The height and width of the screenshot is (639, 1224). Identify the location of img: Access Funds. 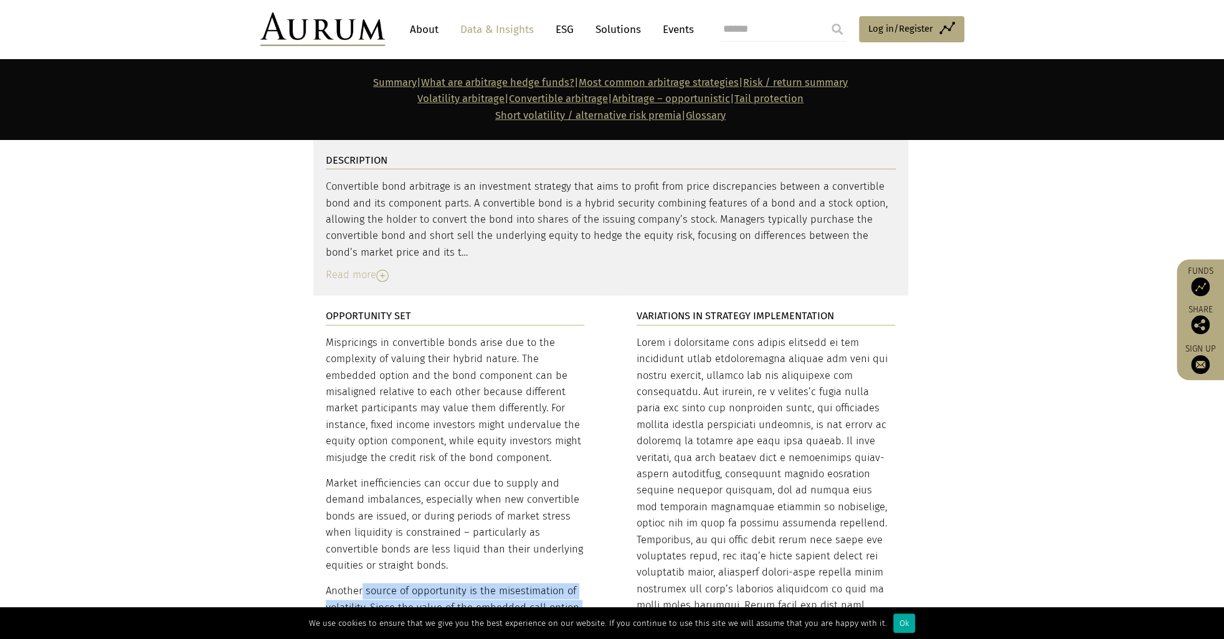
(1200, 287).